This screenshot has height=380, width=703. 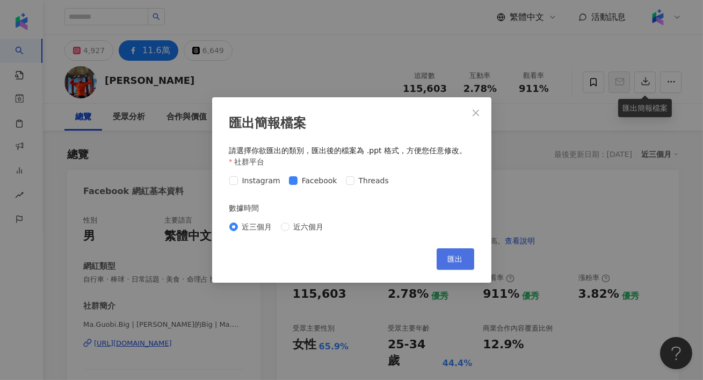 What do you see at coordinates (374, 180) in the screenshot?
I see `span: Threads` at bounding box center [374, 180].